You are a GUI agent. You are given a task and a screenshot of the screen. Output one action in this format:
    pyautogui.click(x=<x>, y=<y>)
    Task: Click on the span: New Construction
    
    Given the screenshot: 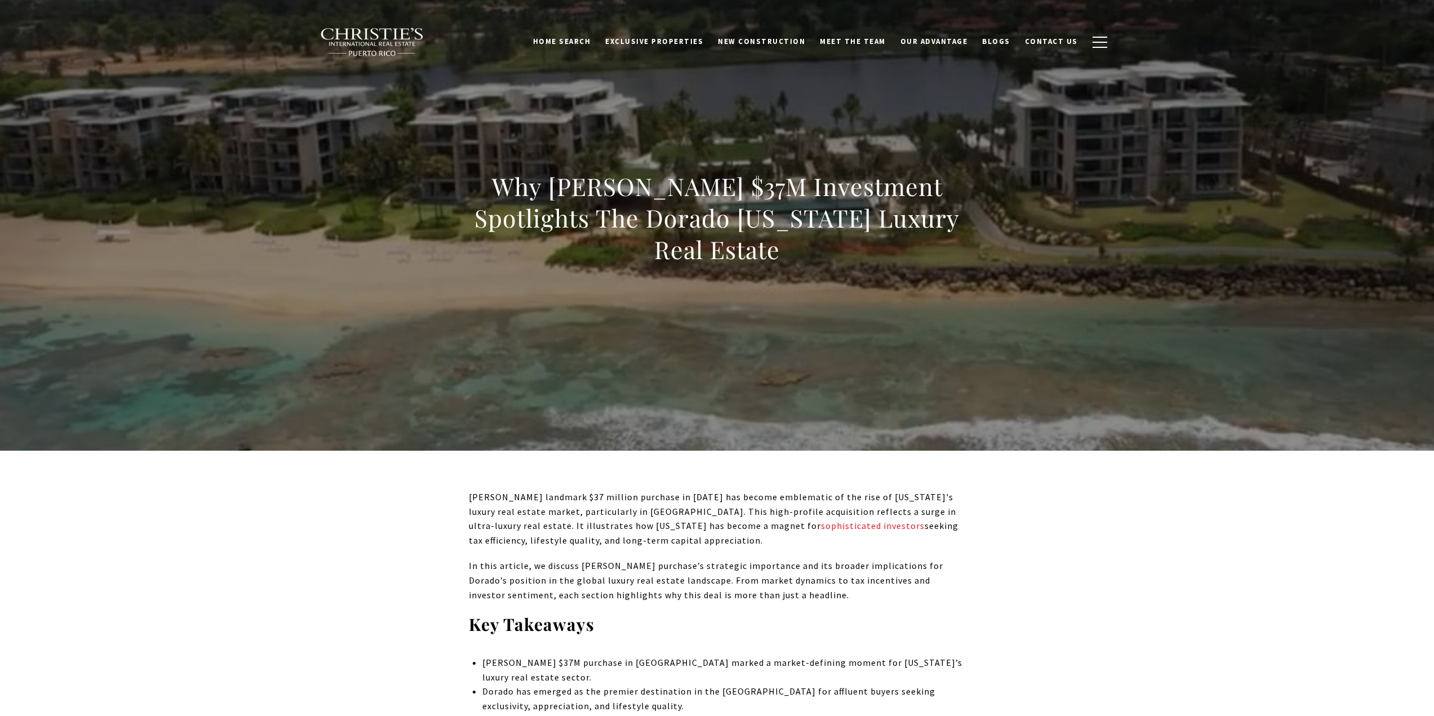 What is the action you would take?
    pyautogui.click(x=761, y=41)
    